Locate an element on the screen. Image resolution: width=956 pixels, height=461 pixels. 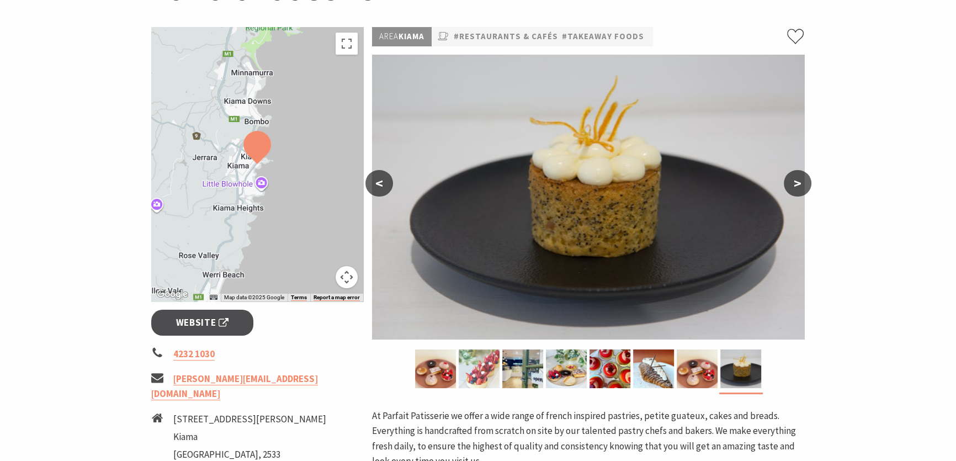
p: Kiama is located at coordinates (402, 36).